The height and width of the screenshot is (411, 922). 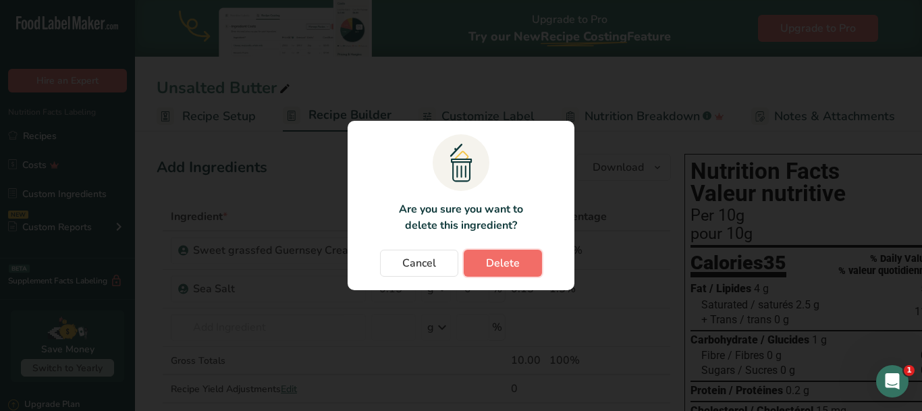 I want to click on span: Cancel, so click(x=419, y=263).